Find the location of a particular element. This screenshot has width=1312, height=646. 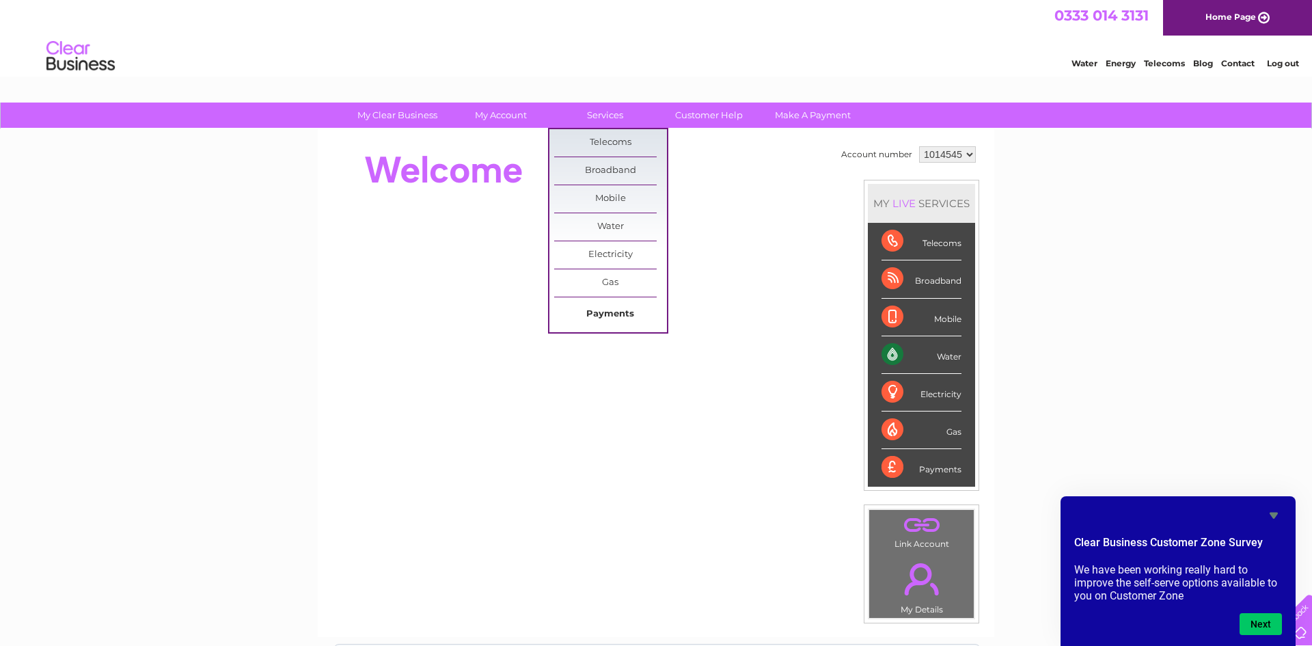

a: Services is located at coordinates (605, 115).